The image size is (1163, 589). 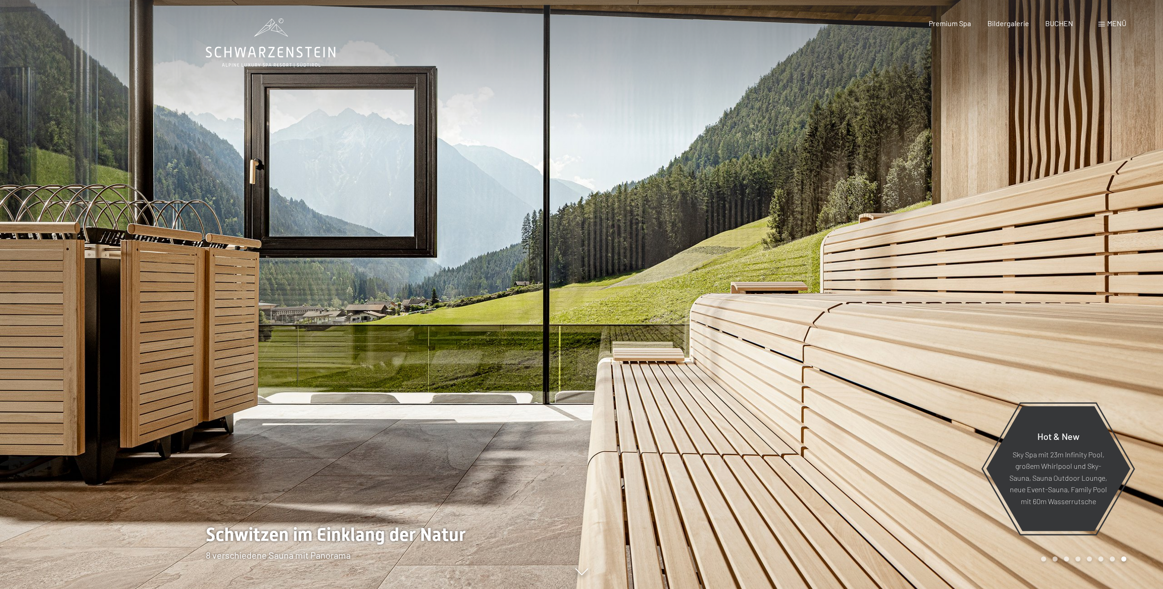 What do you see at coordinates (1008, 23) in the screenshot?
I see `span: Bildergalerie` at bounding box center [1008, 23].